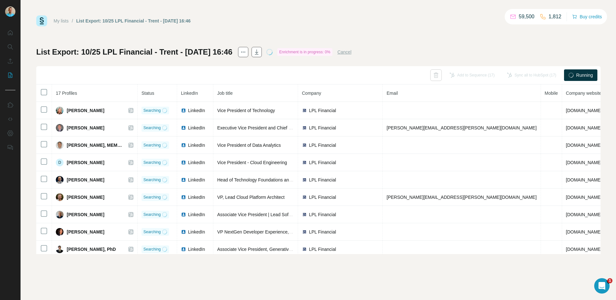 This screenshot has height=300, width=616. Describe the element at coordinates (311, 93) in the screenshot. I see `span: Company` at that location.